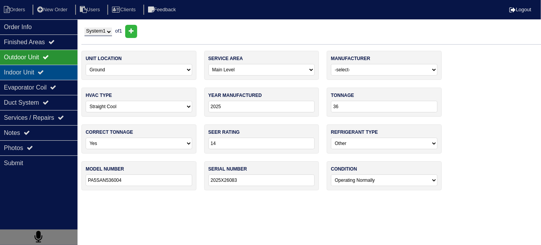  What do you see at coordinates (124, 9) in the screenshot?
I see `a: Clients` at bounding box center [124, 9].